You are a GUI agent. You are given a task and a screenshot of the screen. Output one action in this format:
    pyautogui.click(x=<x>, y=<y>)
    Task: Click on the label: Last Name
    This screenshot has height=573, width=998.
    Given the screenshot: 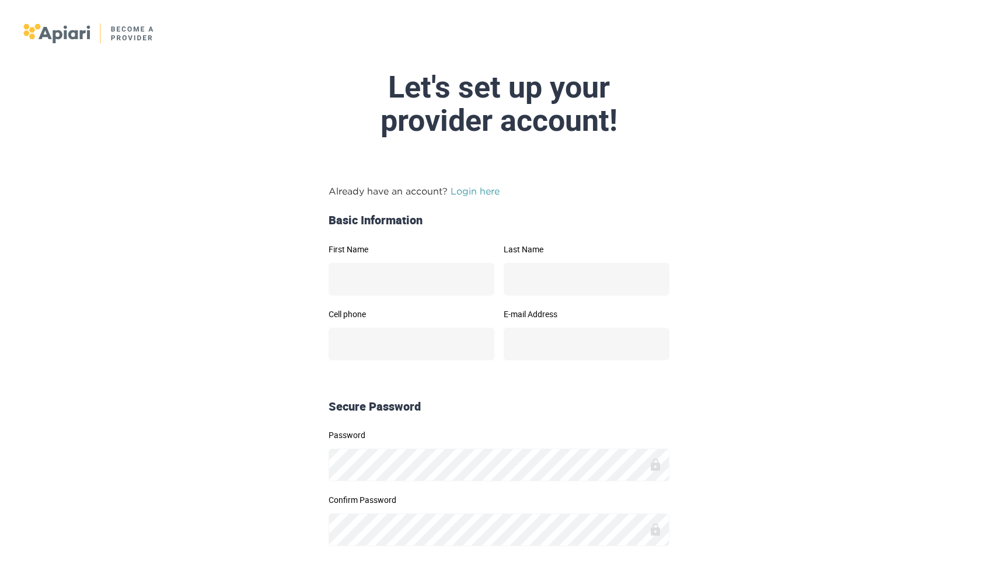 What is the action you would take?
    pyautogui.click(x=587, y=249)
    